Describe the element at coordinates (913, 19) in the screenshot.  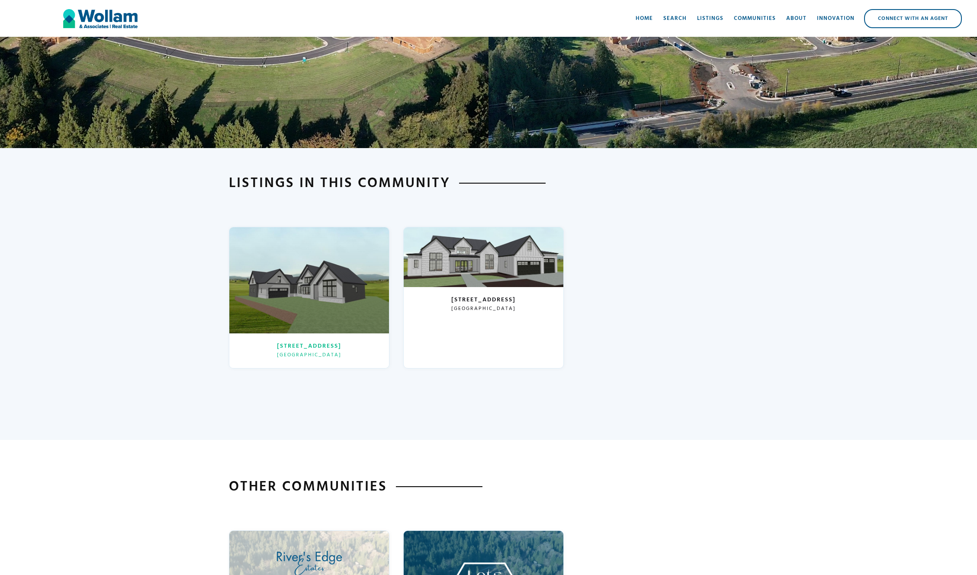
I see `div: Connect with an Agent` at that location.